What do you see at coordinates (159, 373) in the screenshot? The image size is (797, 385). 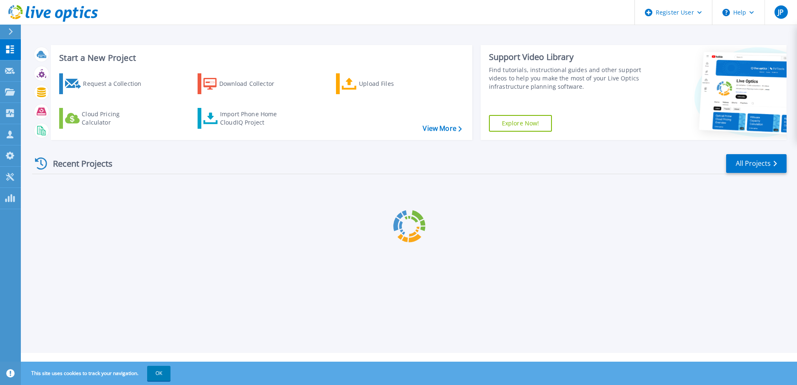 I see `button: OK` at bounding box center [159, 373].